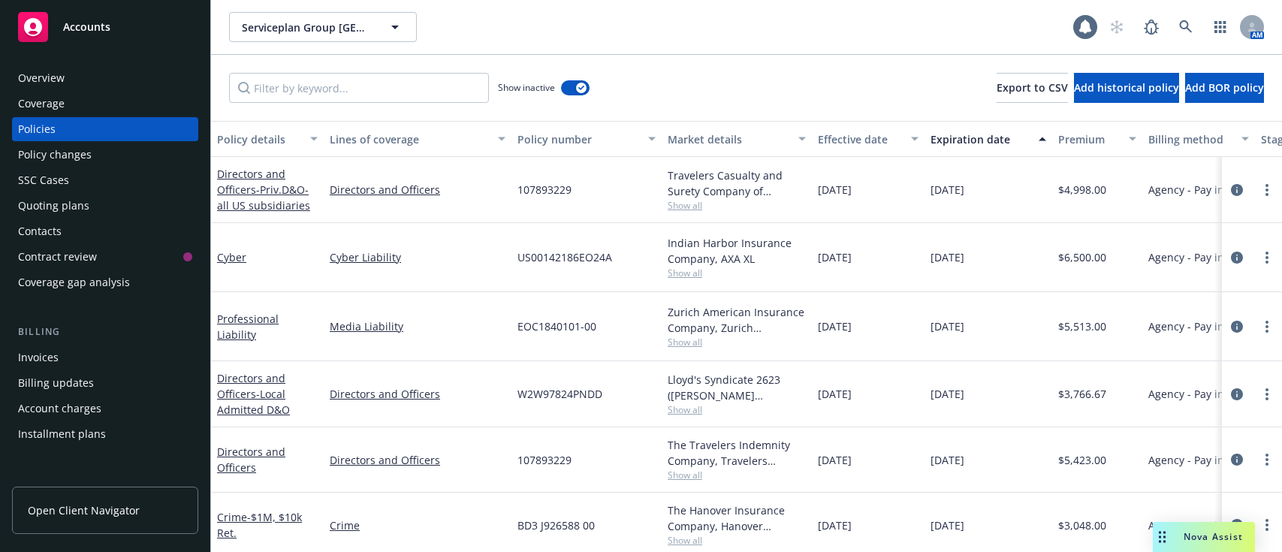 This screenshot has width=1282, height=552. What do you see at coordinates (1213, 536) in the screenshot?
I see `span: Nova Assist` at bounding box center [1213, 536].